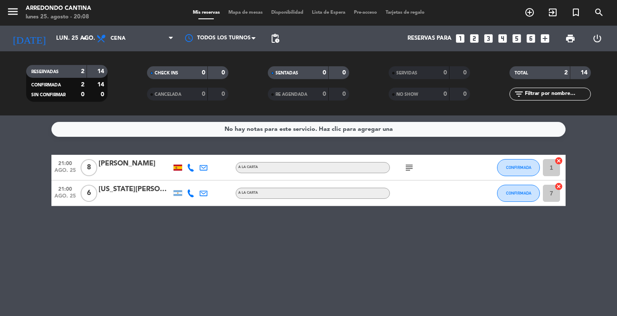 This screenshot has width=617, height=316. What do you see at coordinates (460, 39) in the screenshot?
I see `i: looks_one` at bounding box center [460, 39].